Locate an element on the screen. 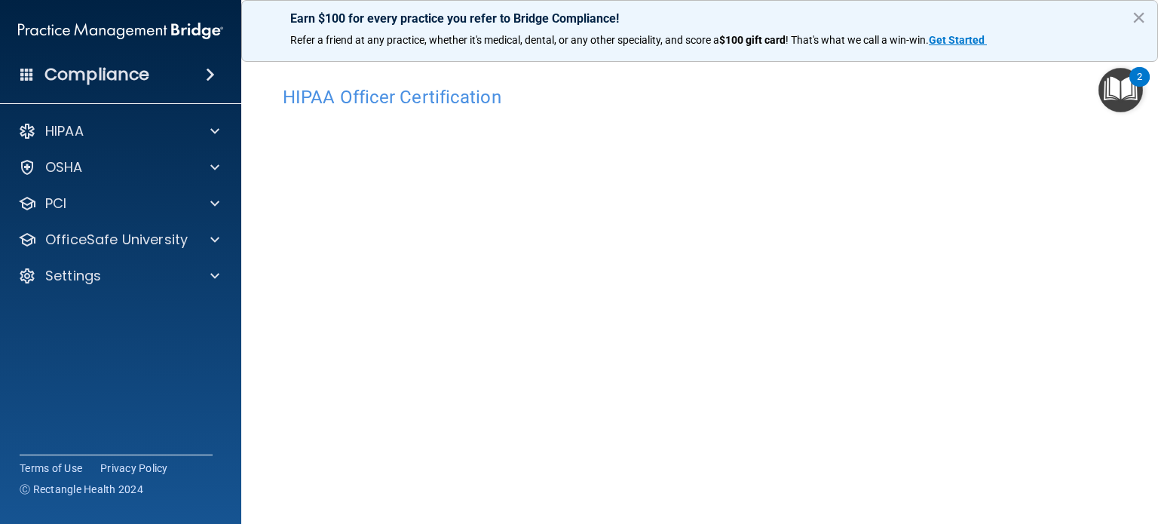  span: ! That's what we call a win-win. is located at coordinates (857, 40).